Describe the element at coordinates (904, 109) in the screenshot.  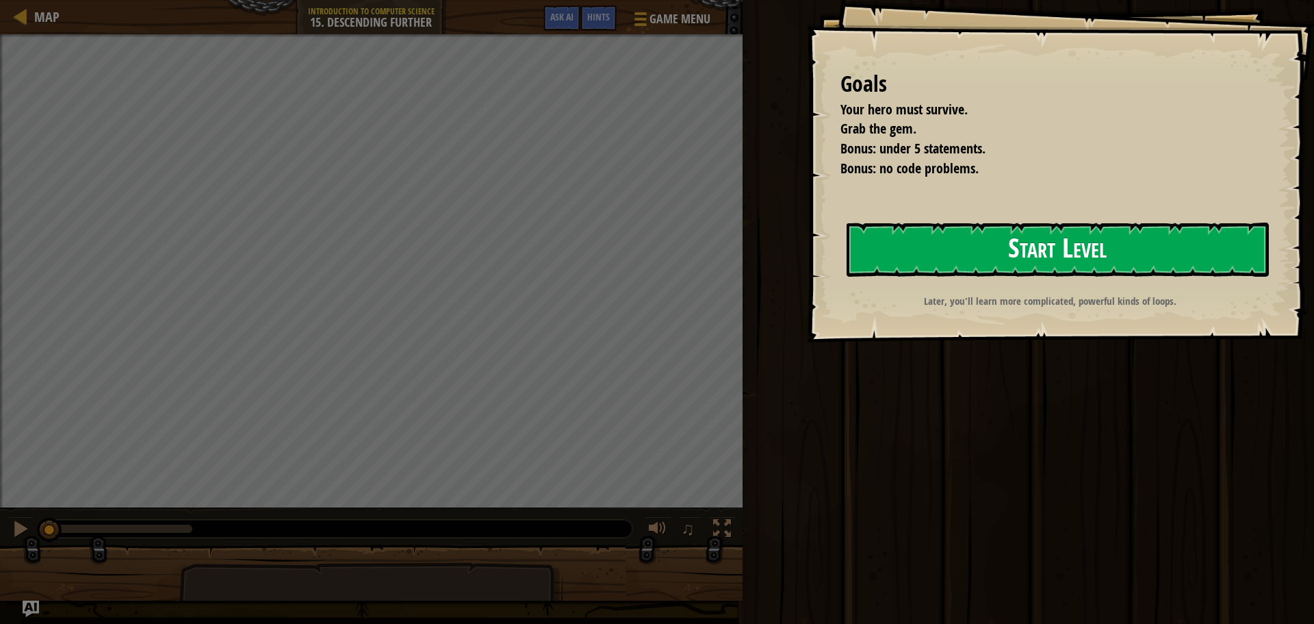
I see `span: Your hero must survive.` at that location.